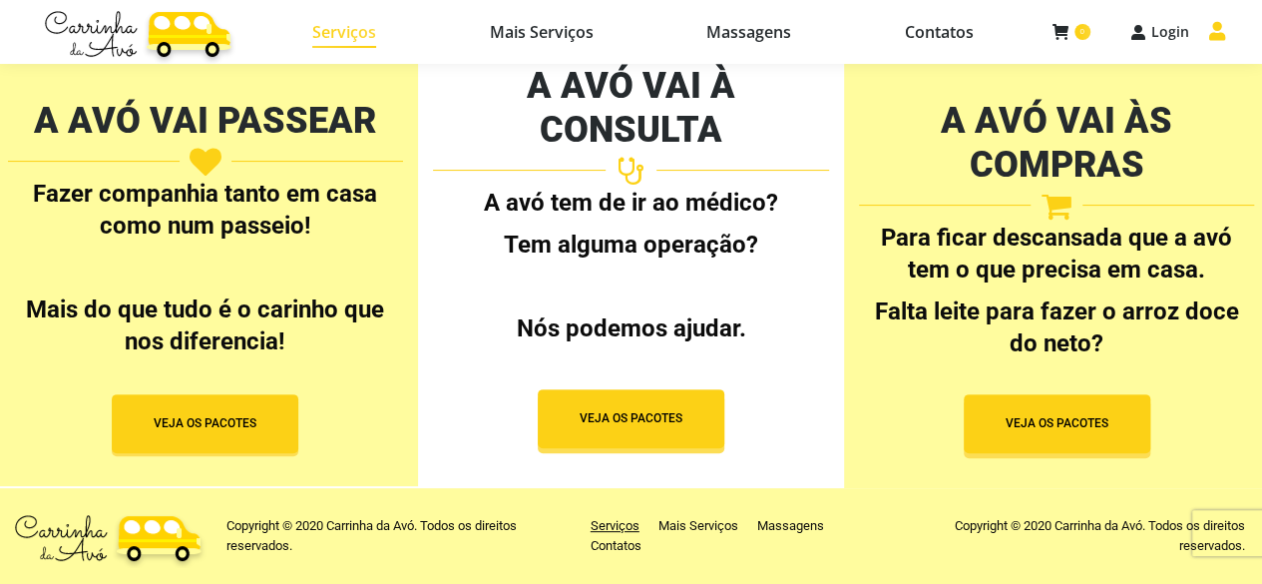 This screenshot has height=584, width=1262. I want to click on h2: A AVÓ VAI ÀS COMPRAS, so click(1057, 143).